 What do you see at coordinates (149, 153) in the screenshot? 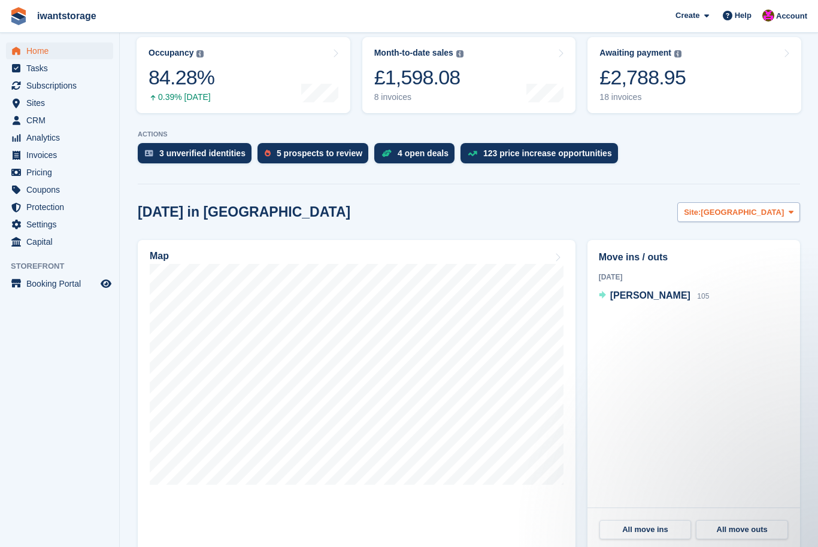
I see `img: verify_identity-adf6edd0f0f0b5bbfe63781bf79b02c33cf7c696d77639b501bdc392416b5a36.svg` at bounding box center [149, 153].